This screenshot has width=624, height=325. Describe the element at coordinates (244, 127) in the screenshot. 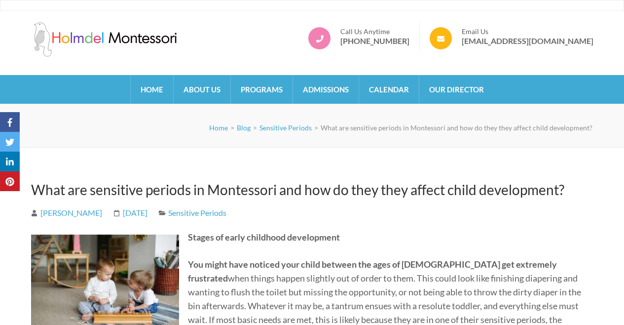

I see `span: Blog` at that location.